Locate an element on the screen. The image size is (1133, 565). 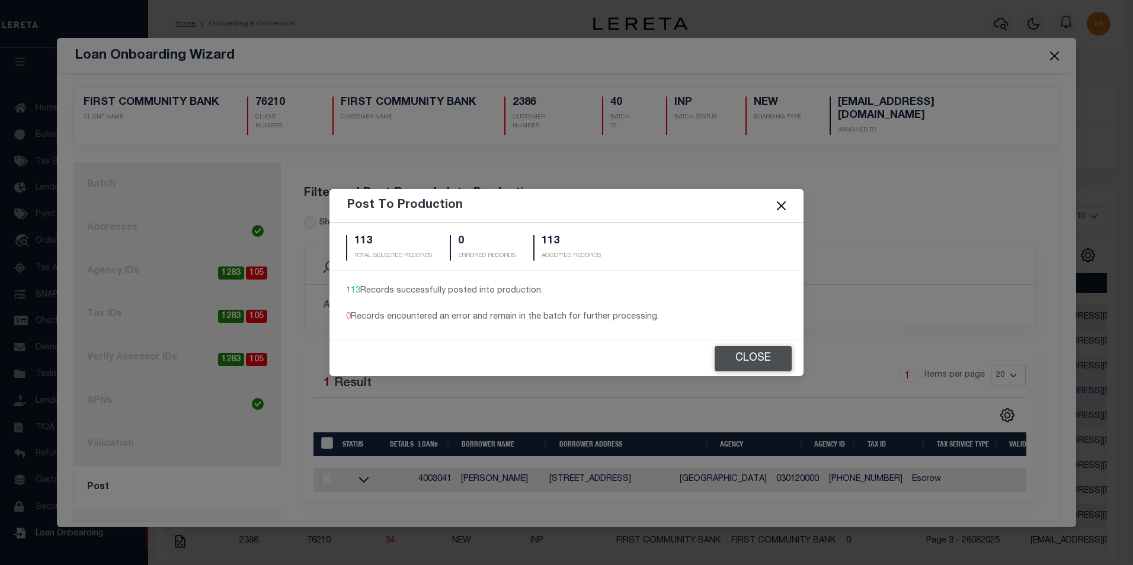
p: ACCEPTED RECORDS is located at coordinates (571, 256).